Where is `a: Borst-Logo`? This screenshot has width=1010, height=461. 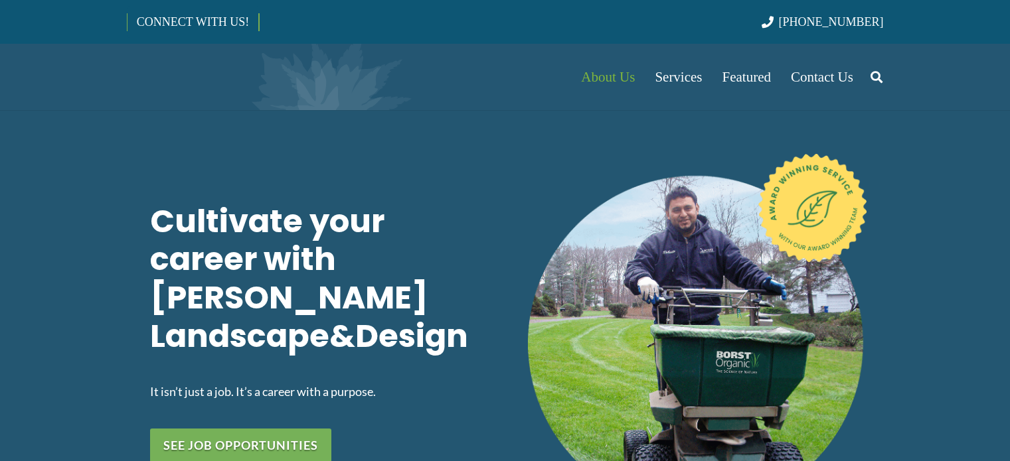
a: Borst-Logo is located at coordinates (237, 77).